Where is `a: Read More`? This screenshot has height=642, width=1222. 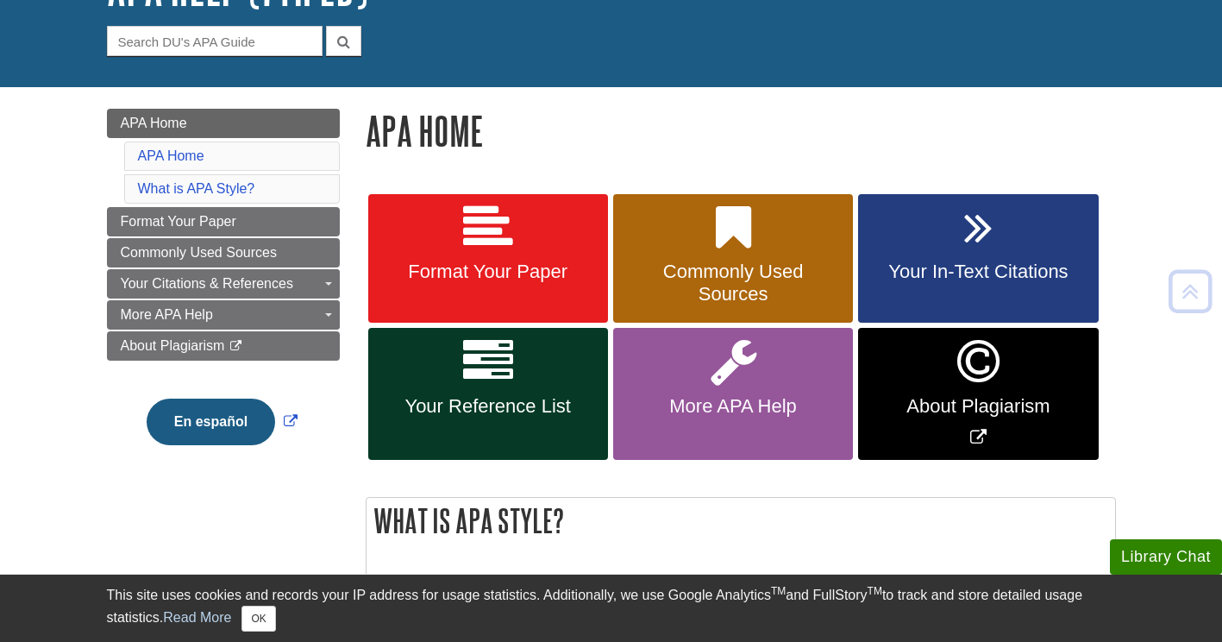 a: Read More is located at coordinates (197, 617).